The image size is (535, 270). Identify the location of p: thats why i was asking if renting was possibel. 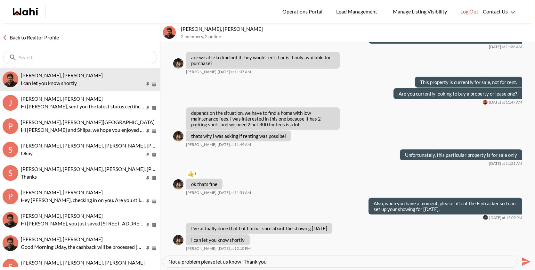
(239, 136).